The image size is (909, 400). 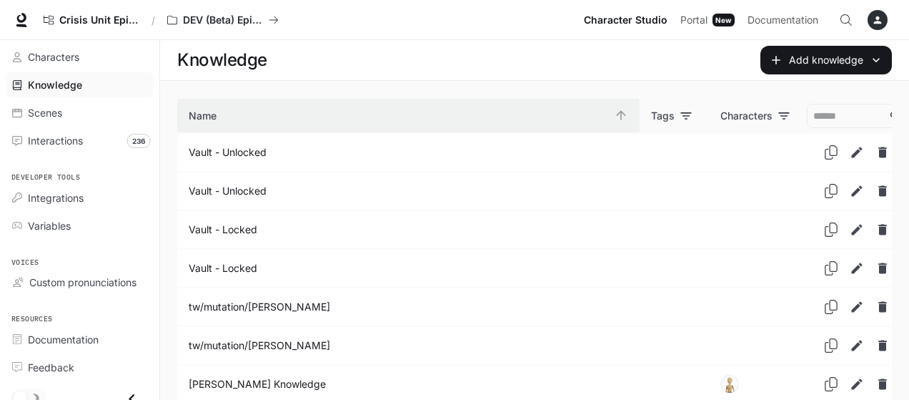 I want to click on a: PortalNew, so click(x=708, y=20).